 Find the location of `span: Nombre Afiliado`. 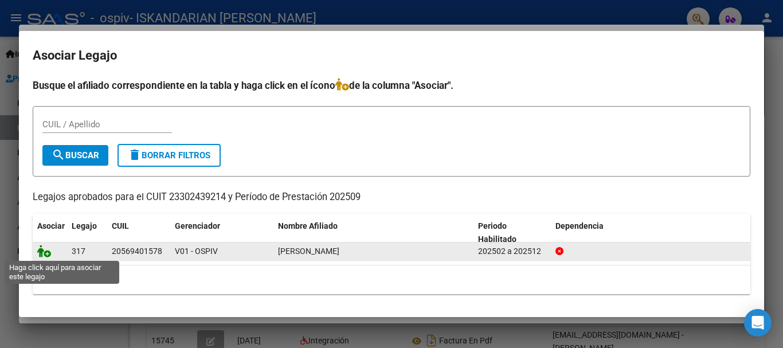

span: Nombre Afiliado is located at coordinates (308, 226).